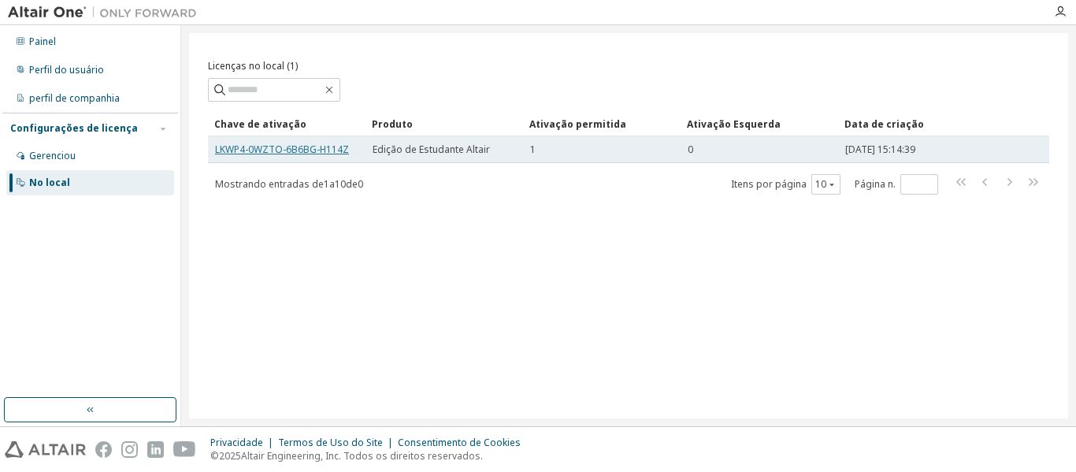 This screenshot has width=1076, height=472. I want to click on font: Consentimento de Cookies, so click(459, 442).